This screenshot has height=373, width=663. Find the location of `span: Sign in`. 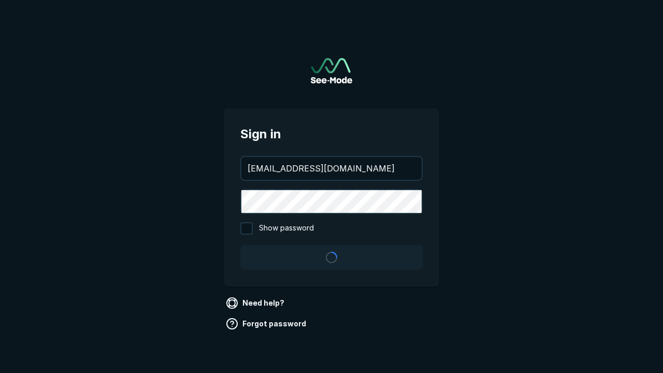

span: Sign in is located at coordinates (332, 134).